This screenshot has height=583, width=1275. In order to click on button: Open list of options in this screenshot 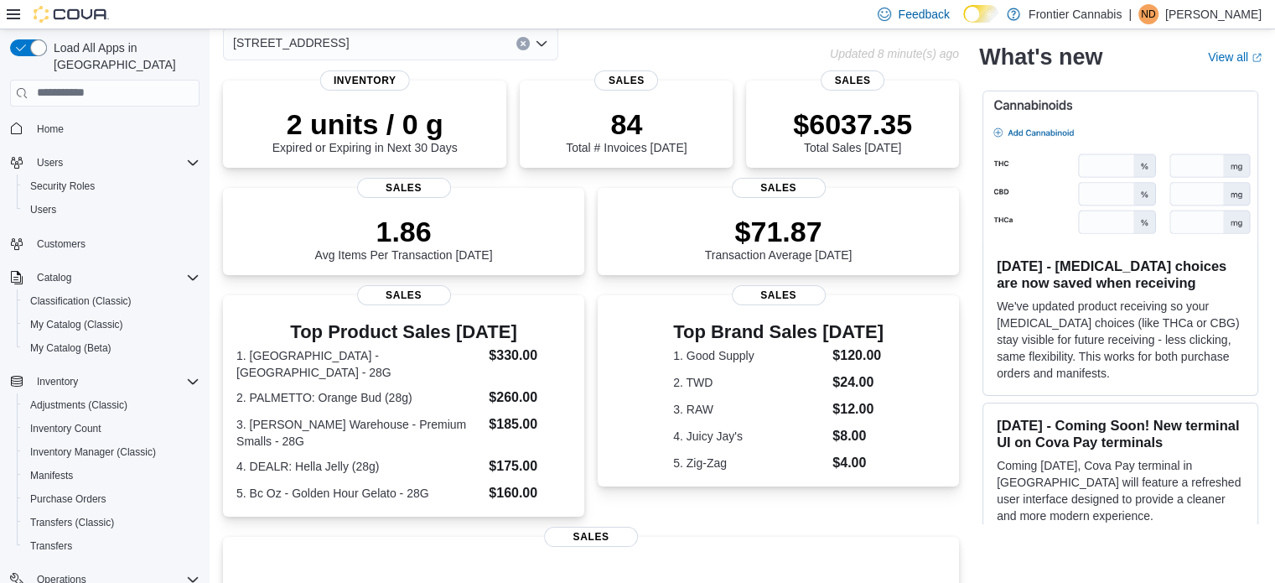, I will do `click(542, 44)`.